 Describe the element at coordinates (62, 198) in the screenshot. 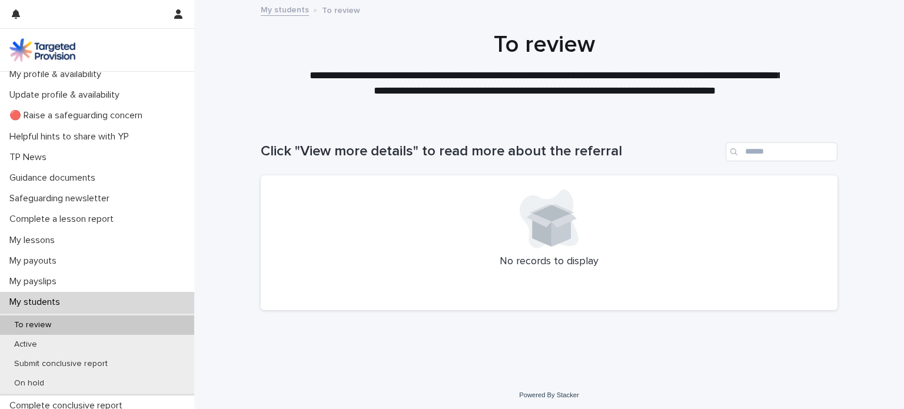

I see `p: Safeguarding newsletter` at that location.